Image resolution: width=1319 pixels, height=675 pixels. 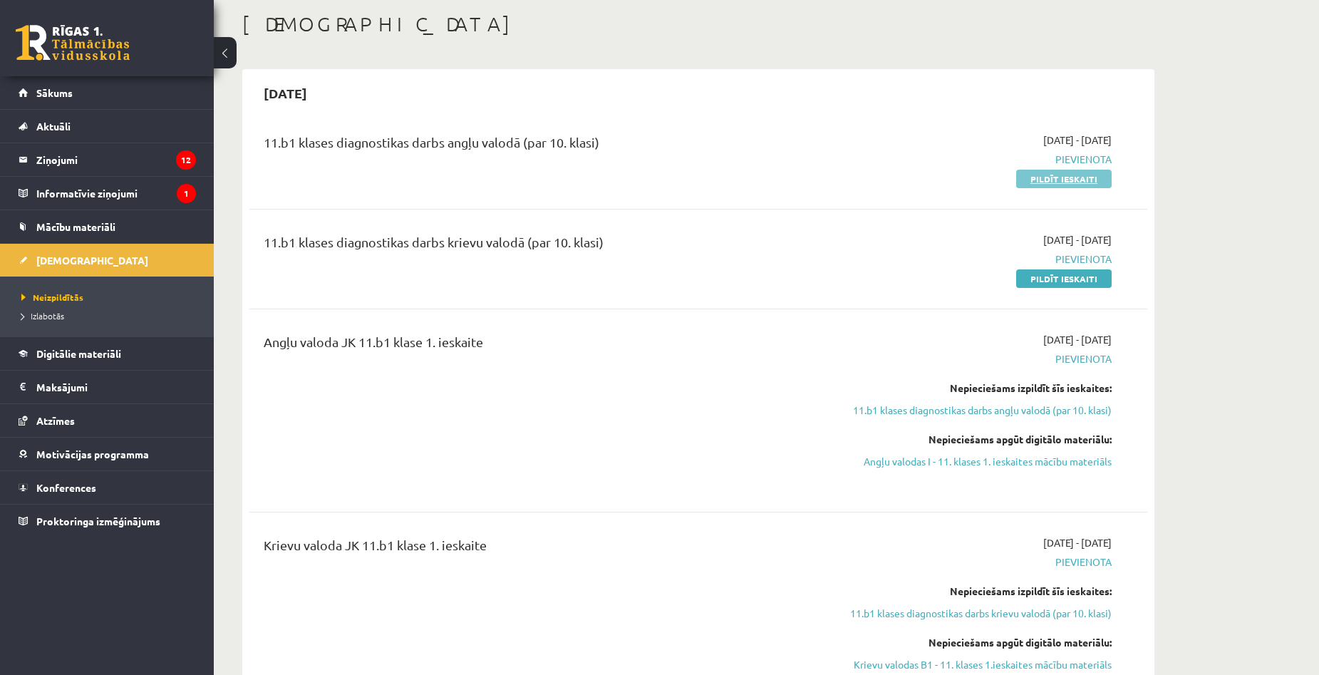 I want to click on a: 11.b1 klases diagnostikas darbs krievu valodā (par 10. klasi), so click(x=977, y=613).